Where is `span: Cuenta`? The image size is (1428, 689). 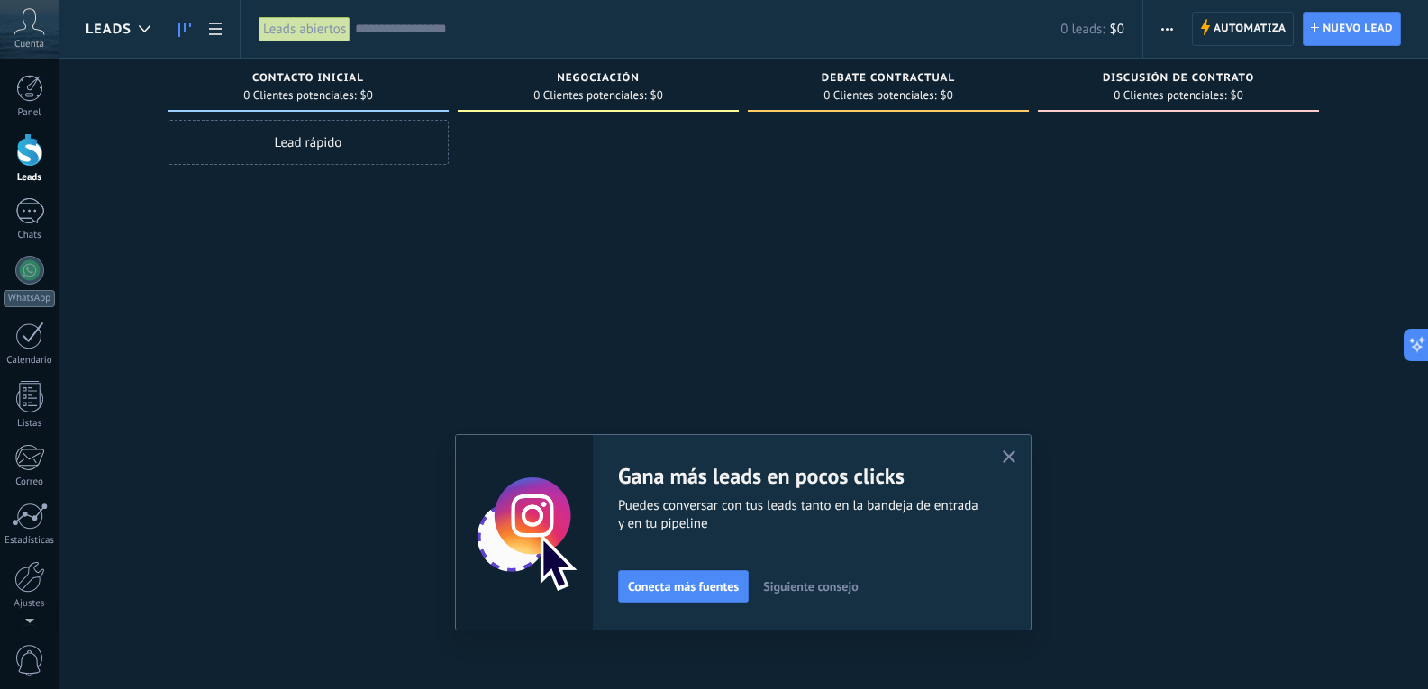 span: Cuenta is located at coordinates (29, 44).